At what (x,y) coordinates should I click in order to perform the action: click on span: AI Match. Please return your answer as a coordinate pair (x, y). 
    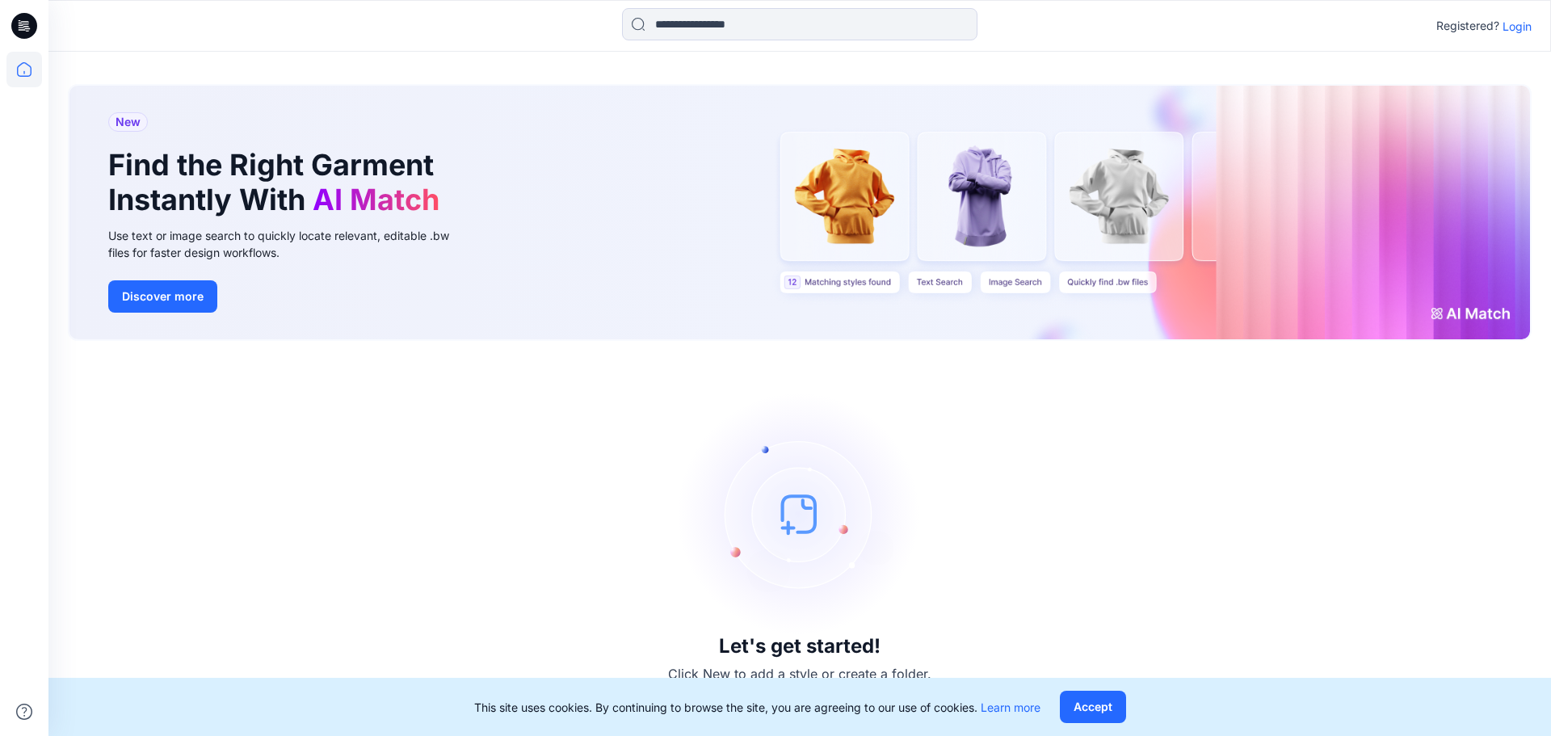
    Looking at the image, I should click on (376, 200).